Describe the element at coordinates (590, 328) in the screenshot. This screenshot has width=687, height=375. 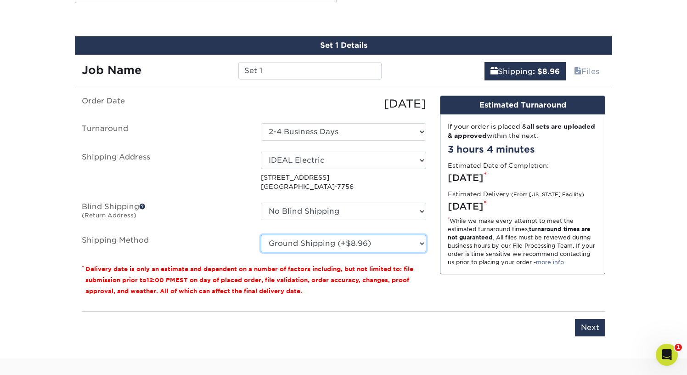
I see `input: Next` at that location.